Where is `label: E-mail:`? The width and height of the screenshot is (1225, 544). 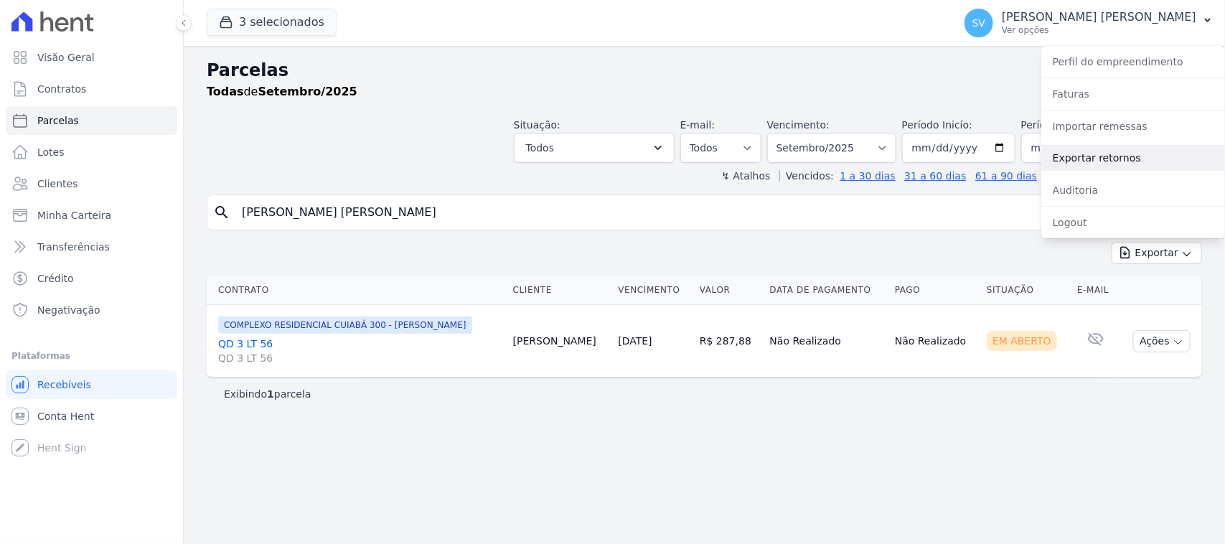 label: E-mail: is located at coordinates (697, 125).